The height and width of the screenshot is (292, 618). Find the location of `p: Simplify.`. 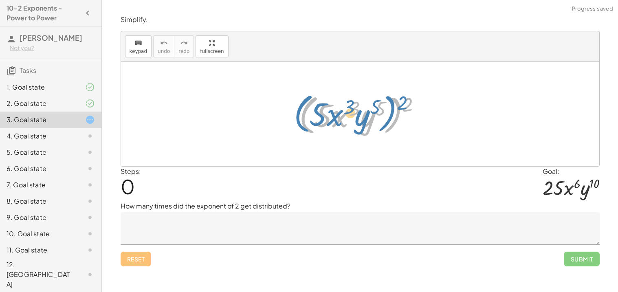

p: Simplify. is located at coordinates (360, 20).